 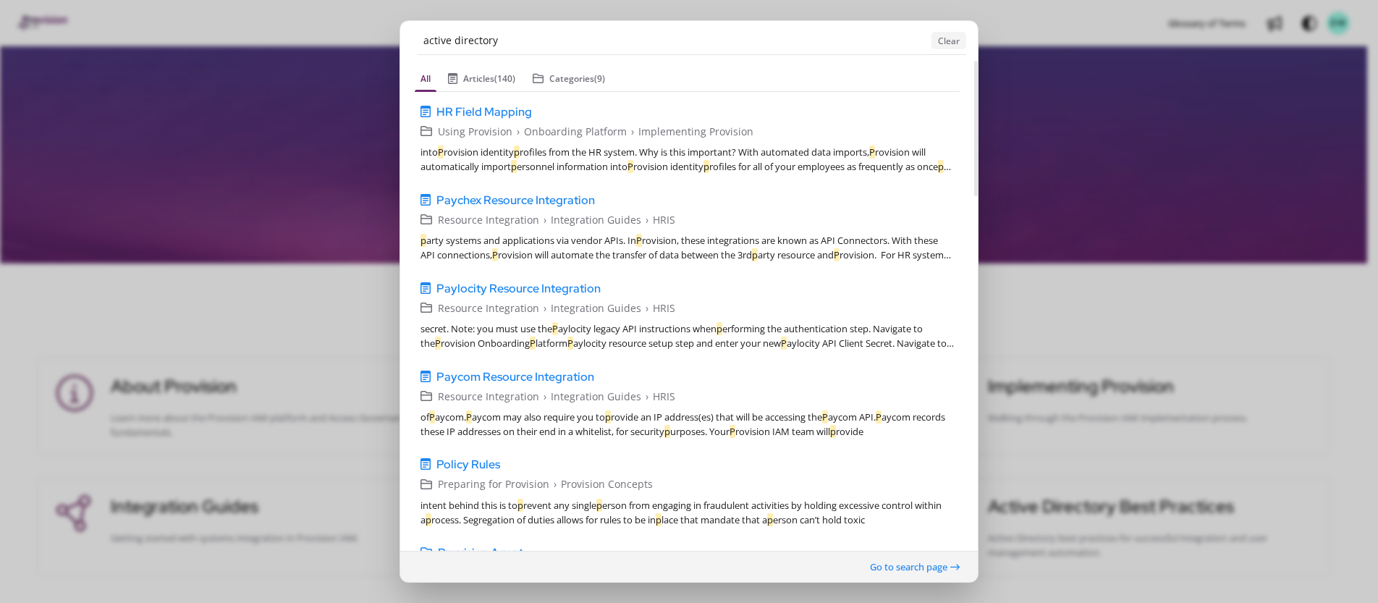 I want to click on span: Using Provision, so click(x=475, y=131).